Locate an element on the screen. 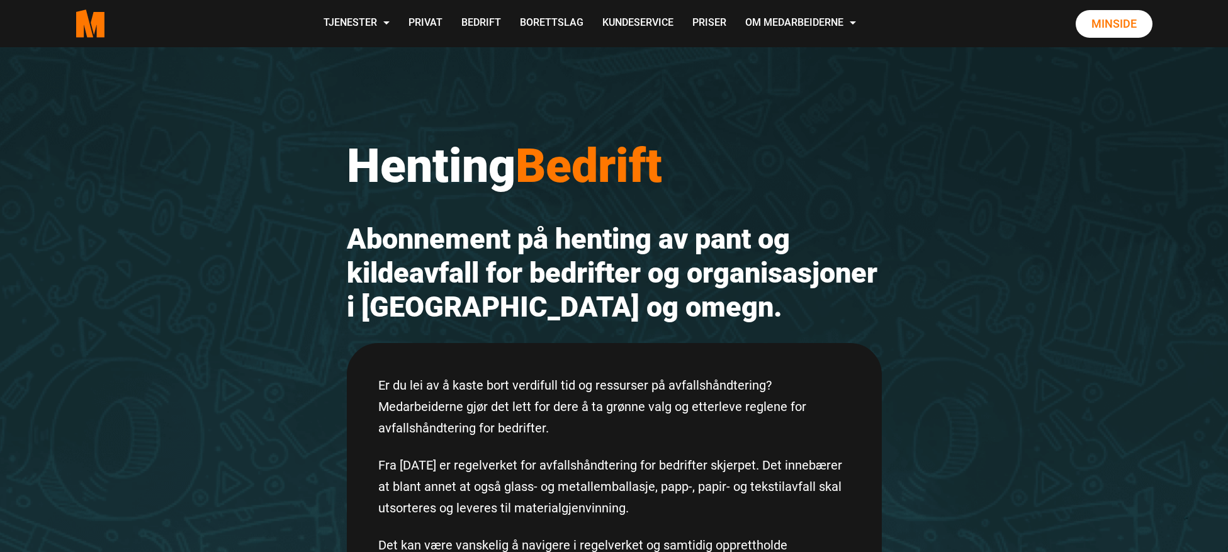 The height and width of the screenshot is (552, 1228). a: Kundeservice is located at coordinates (638, 23).